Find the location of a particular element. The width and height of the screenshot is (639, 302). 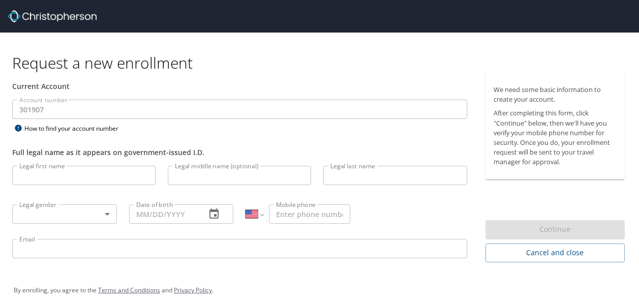

div: Full legal name as it appears on government-issued I.D. is located at coordinates (239, 152).